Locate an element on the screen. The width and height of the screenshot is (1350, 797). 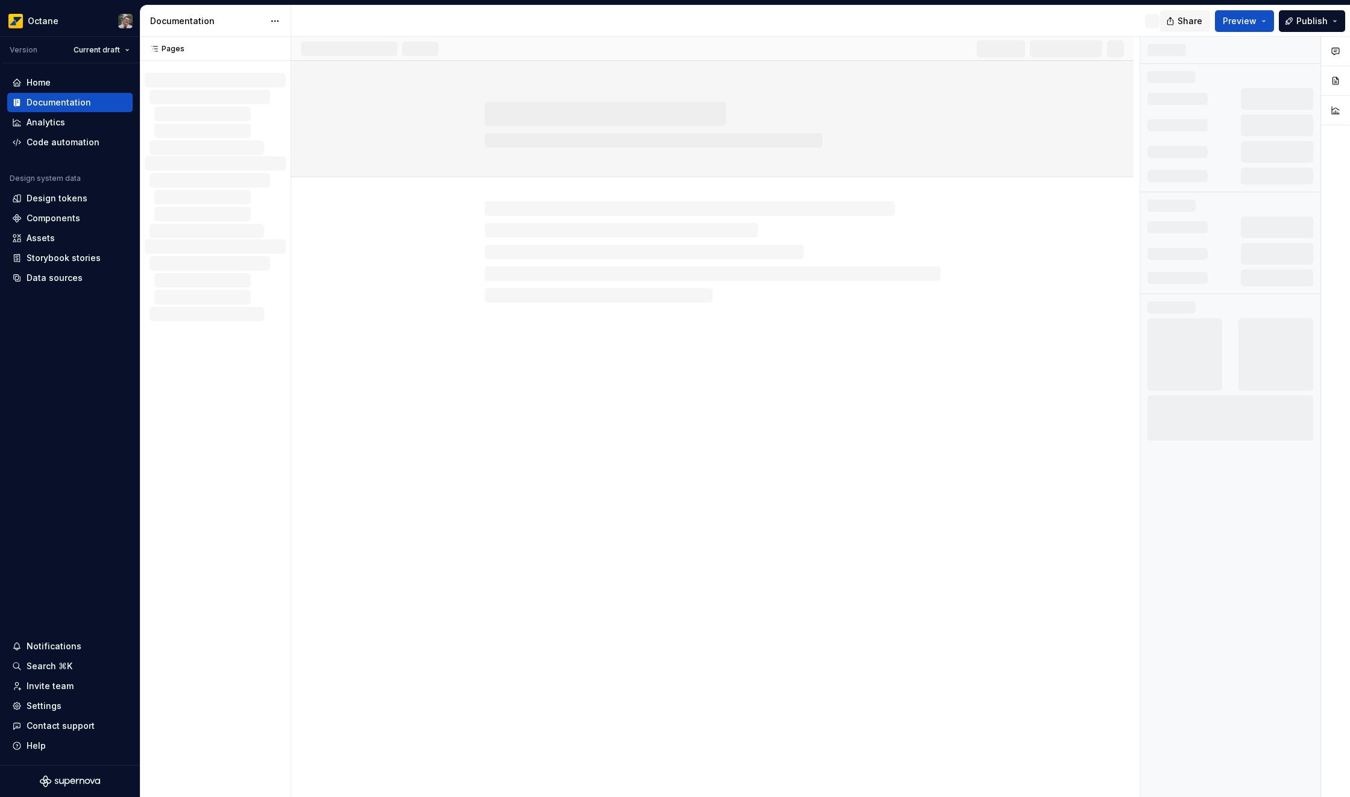
div: Invite team is located at coordinates (50, 686).